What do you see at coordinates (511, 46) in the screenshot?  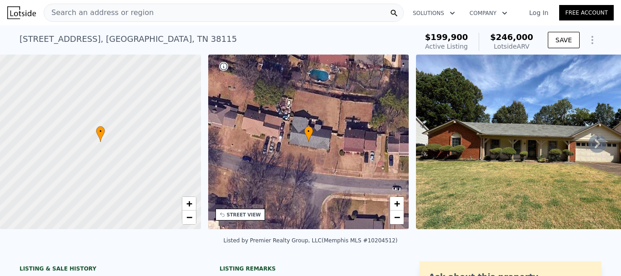 I see `div: Lotside ARV` at bounding box center [511, 46].